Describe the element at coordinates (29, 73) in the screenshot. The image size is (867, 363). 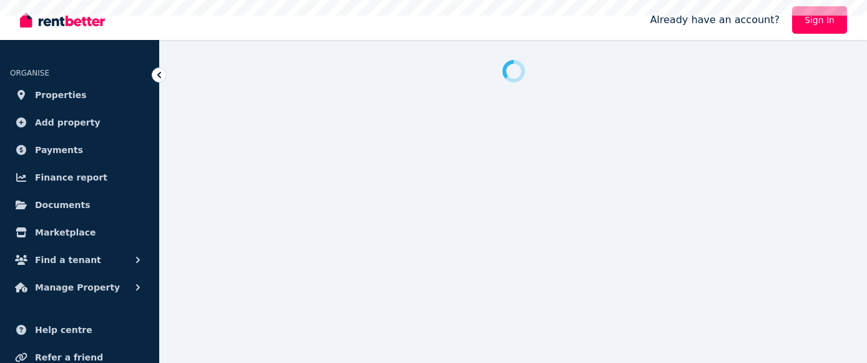
I see `span: ORGANISE` at that location.